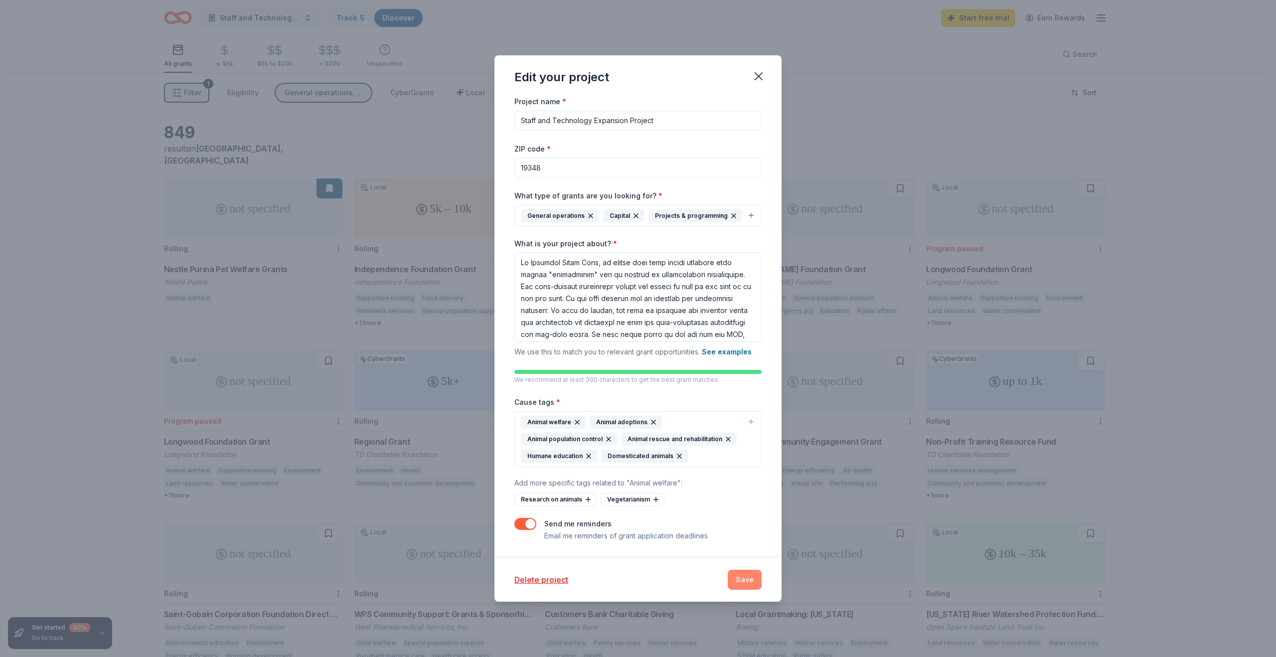 This screenshot has width=1276, height=657. Describe the element at coordinates (537, 402) in the screenshot. I see `label: Cause tags` at that location.